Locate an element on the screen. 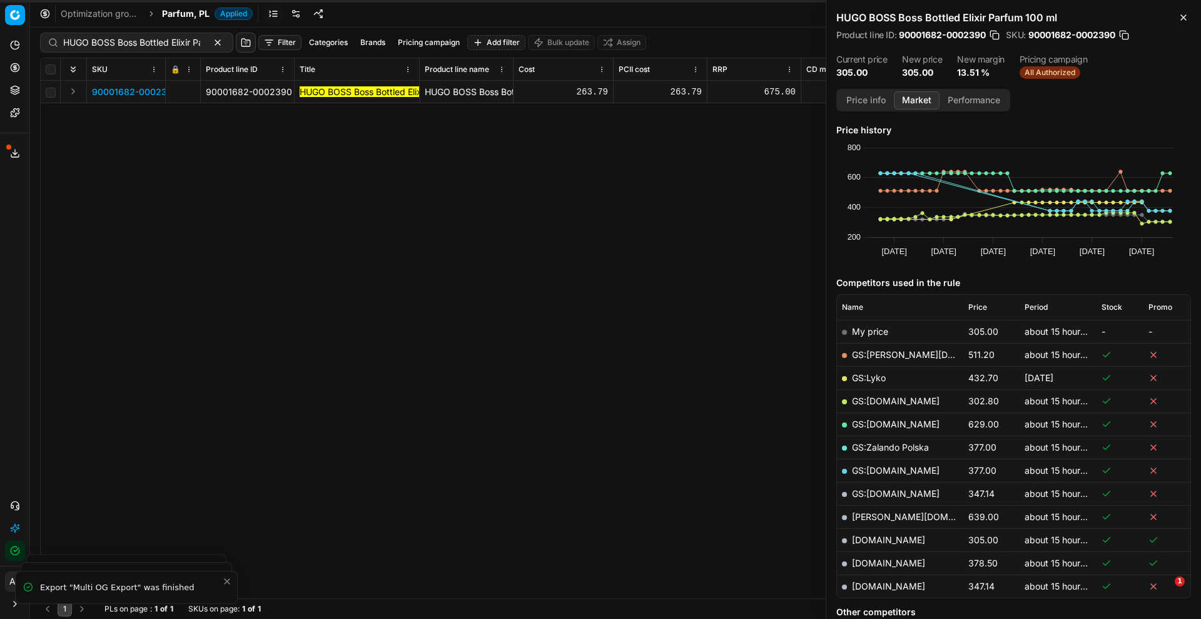  dt: Current price is located at coordinates (862, 59).